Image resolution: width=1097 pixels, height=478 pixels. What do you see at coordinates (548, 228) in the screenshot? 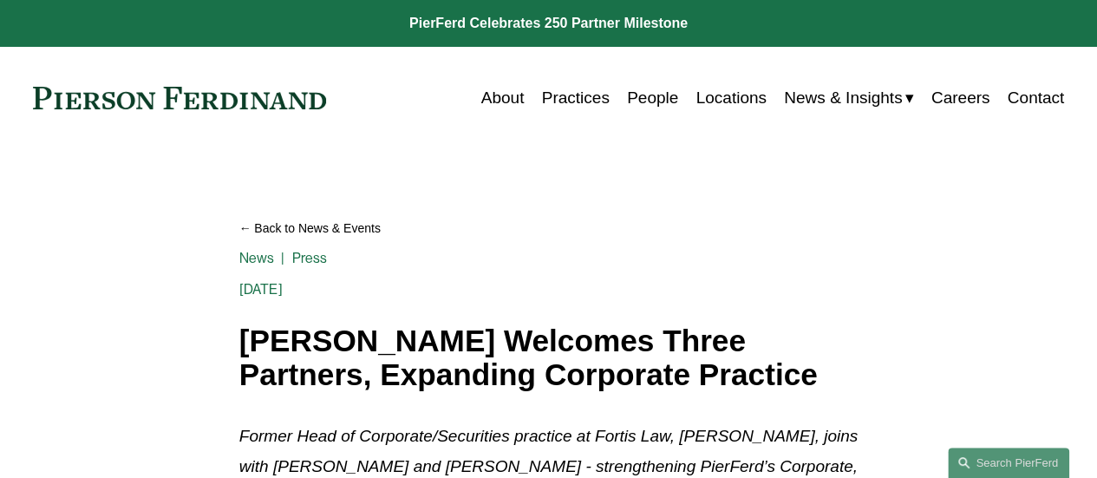
I see `a: Back to News & Events` at bounding box center [548, 228].